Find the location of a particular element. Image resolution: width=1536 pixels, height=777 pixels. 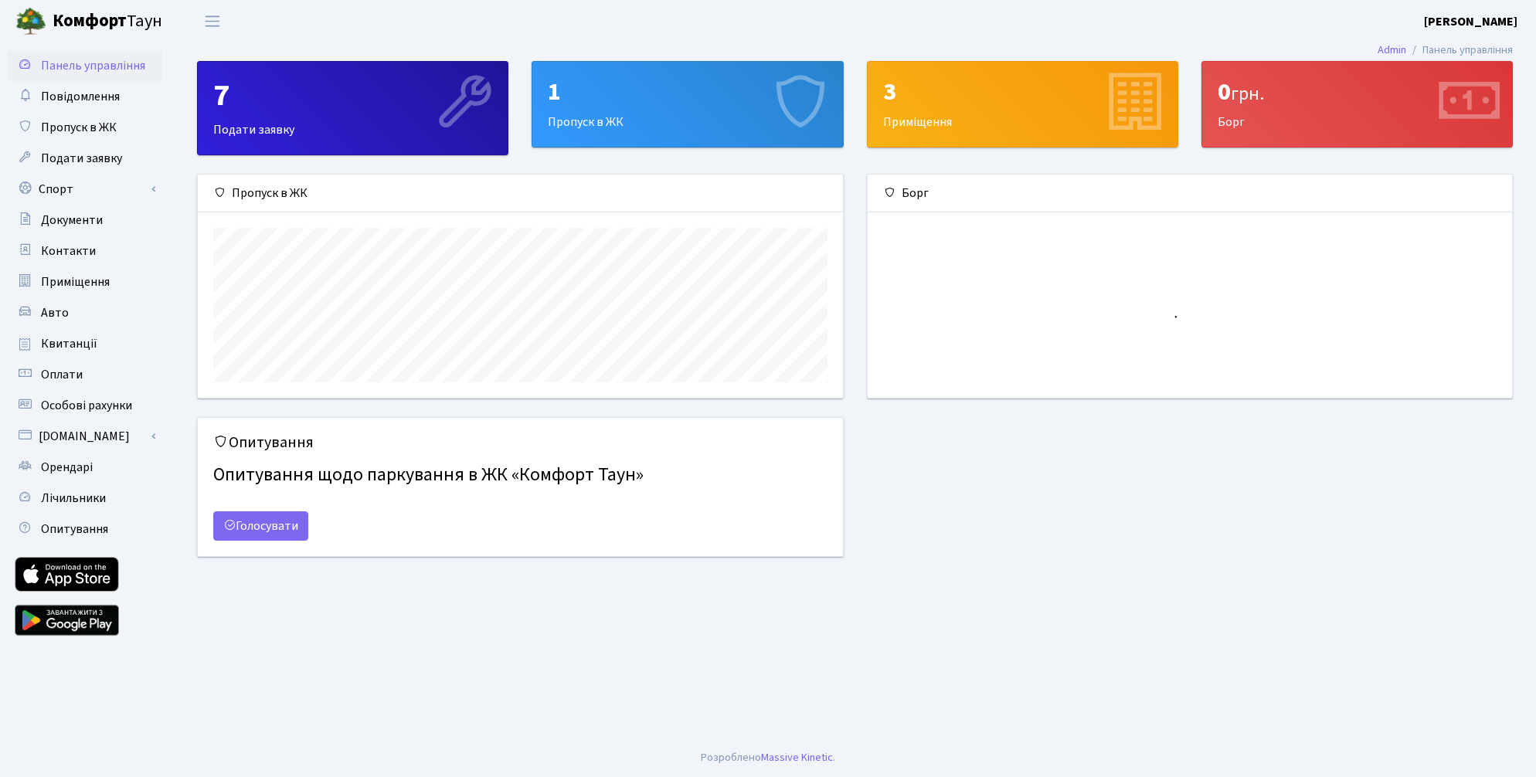

span: Подати заявку is located at coordinates (81, 158).